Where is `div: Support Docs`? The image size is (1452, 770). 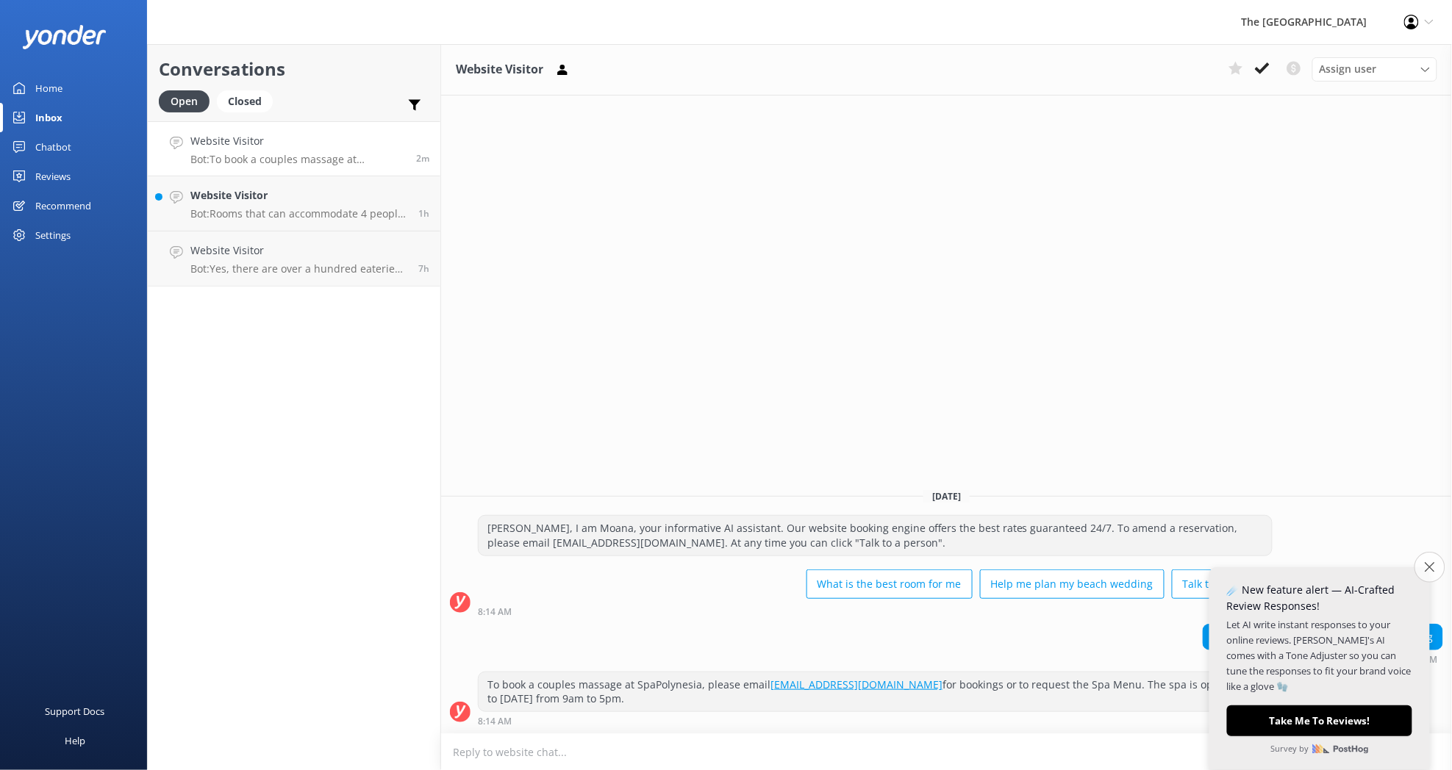
div: Support Docs is located at coordinates (75, 712).